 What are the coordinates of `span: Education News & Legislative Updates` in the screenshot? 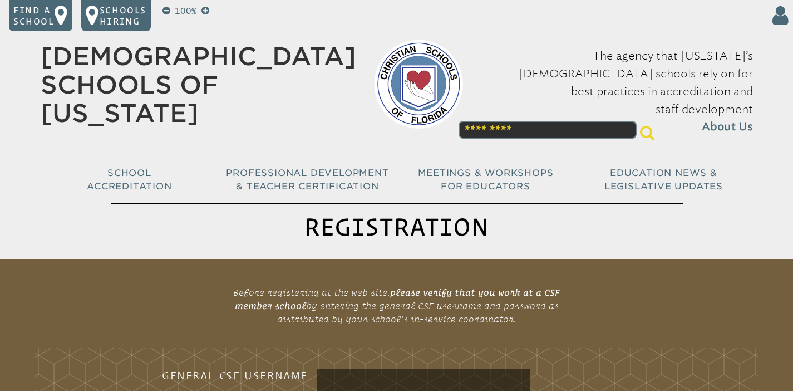 It's located at (664, 179).